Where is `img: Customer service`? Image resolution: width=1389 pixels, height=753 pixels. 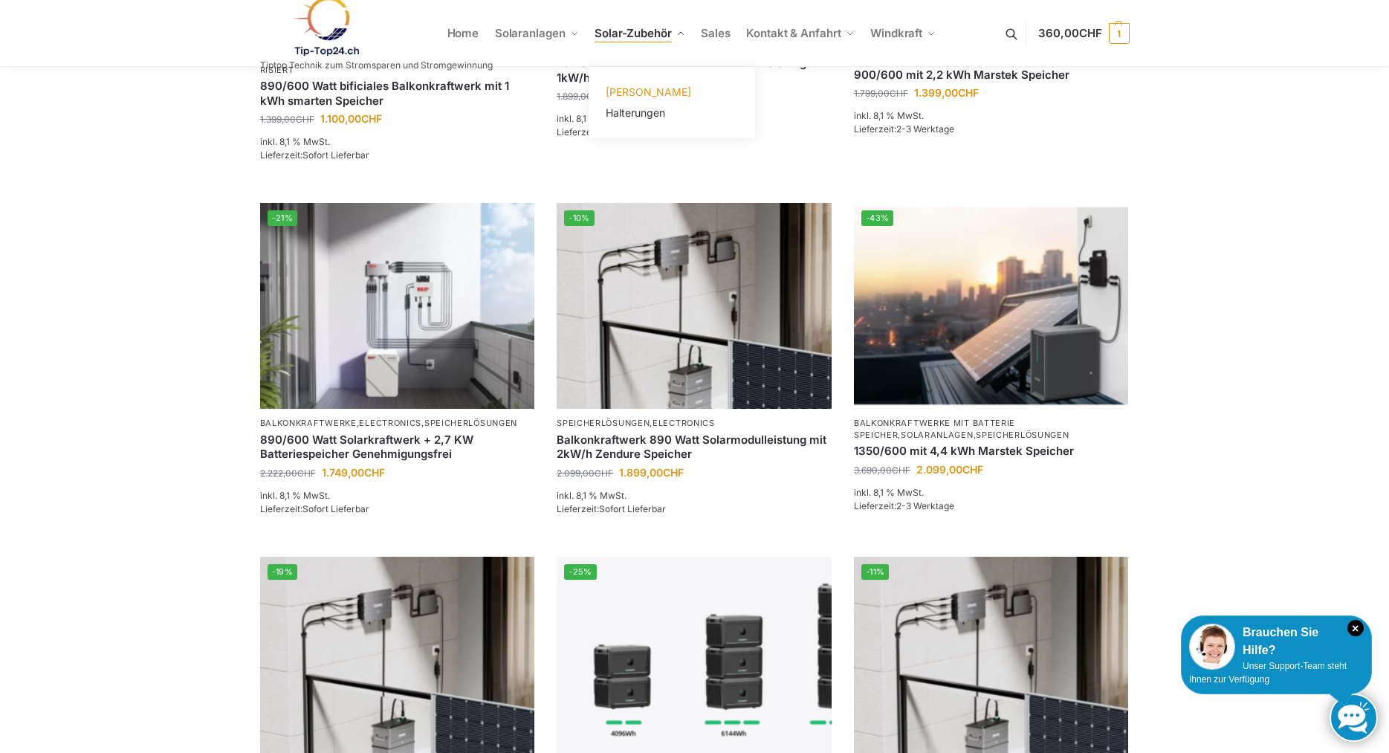
img: Customer service is located at coordinates (1212, 647).